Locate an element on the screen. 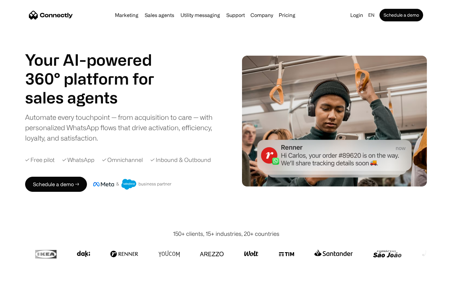 The width and height of the screenshot is (452, 283). a: Support is located at coordinates (235, 15).